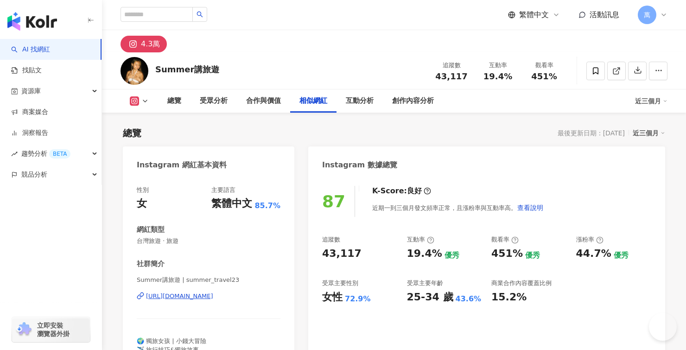 This screenshot has width=686, height=350. Describe the element at coordinates (413, 101) in the screenshot. I see `div: 創作內容分析` at that location.